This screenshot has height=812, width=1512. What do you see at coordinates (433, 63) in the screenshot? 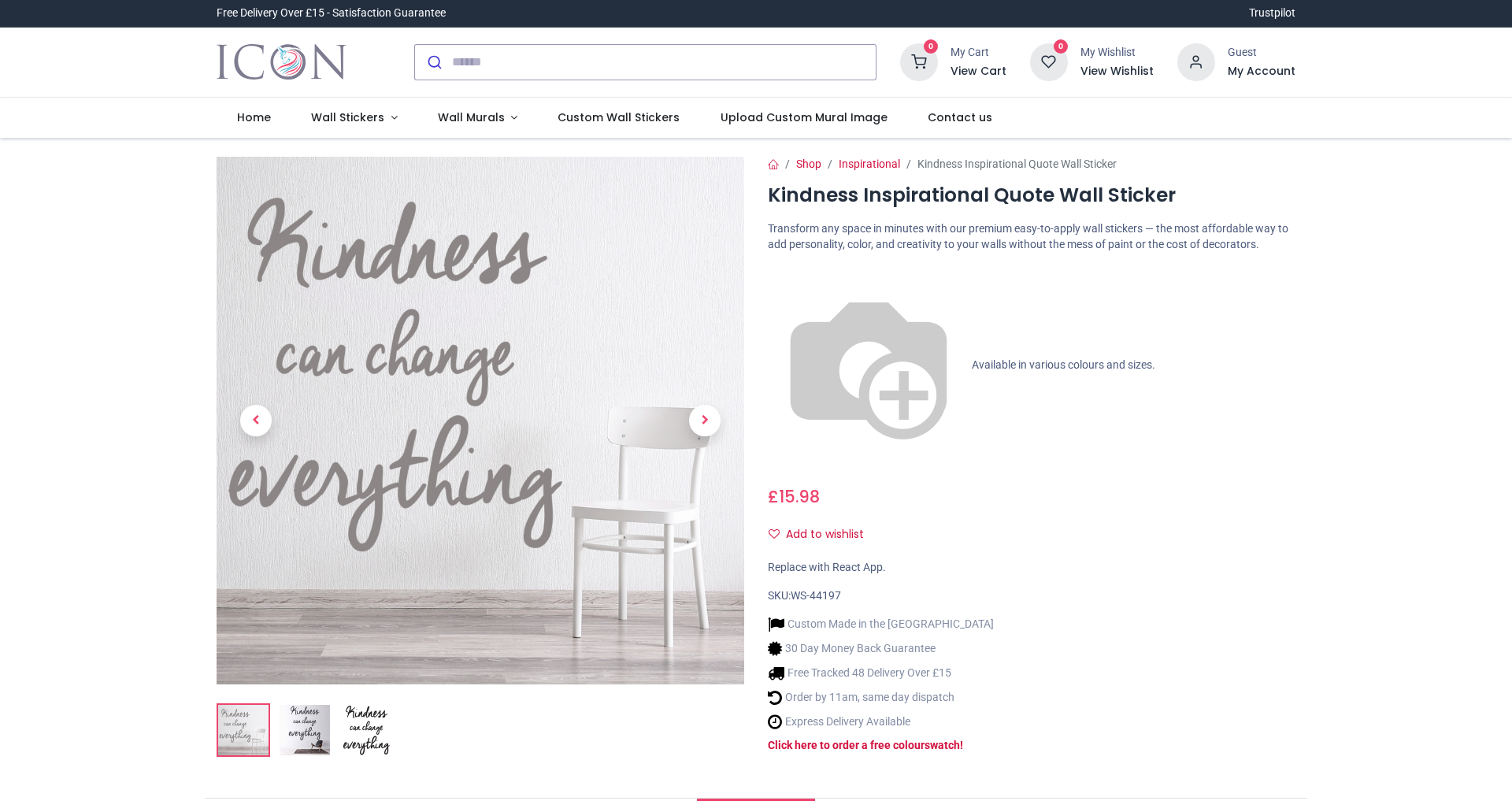
I see `button: Submit` at bounding box center [433, 63].